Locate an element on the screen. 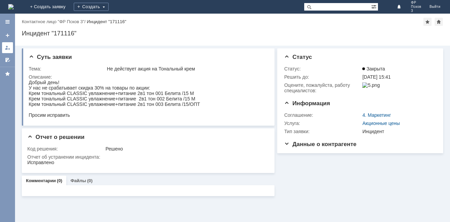 The image size is (450, 222). a: Контактное лицо "ФР Псков 3" is located at coordinates (53, 21).